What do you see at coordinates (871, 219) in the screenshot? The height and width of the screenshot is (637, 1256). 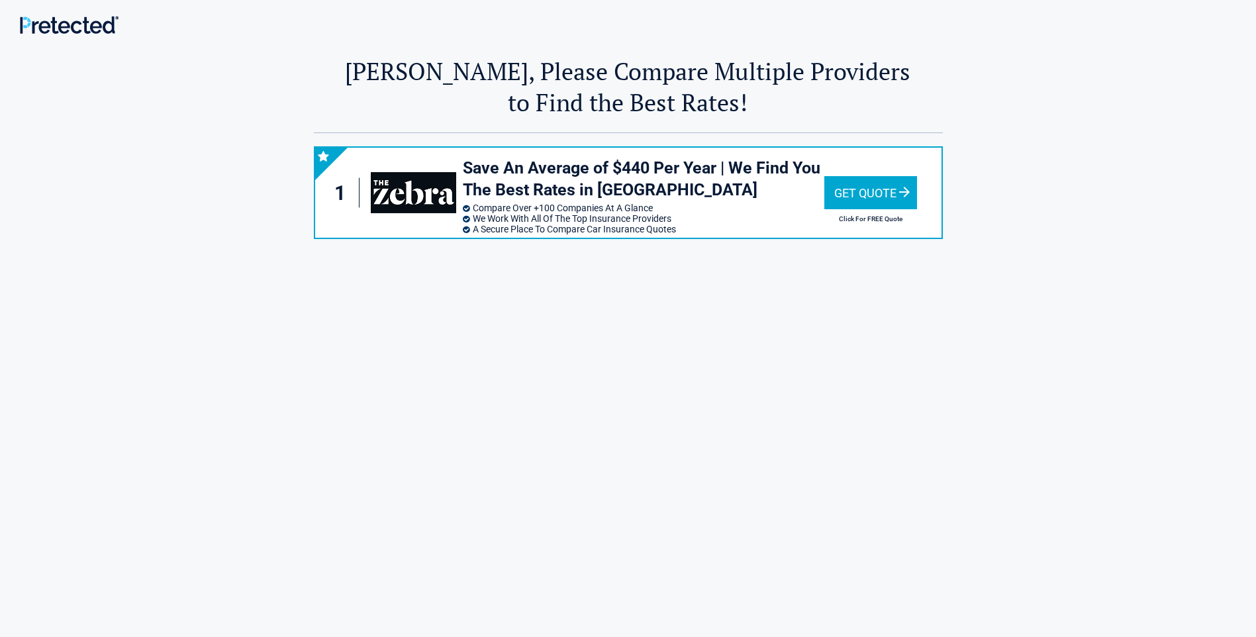 I see `h2: Click For FREE Quote` at bounding box center [871, 219].